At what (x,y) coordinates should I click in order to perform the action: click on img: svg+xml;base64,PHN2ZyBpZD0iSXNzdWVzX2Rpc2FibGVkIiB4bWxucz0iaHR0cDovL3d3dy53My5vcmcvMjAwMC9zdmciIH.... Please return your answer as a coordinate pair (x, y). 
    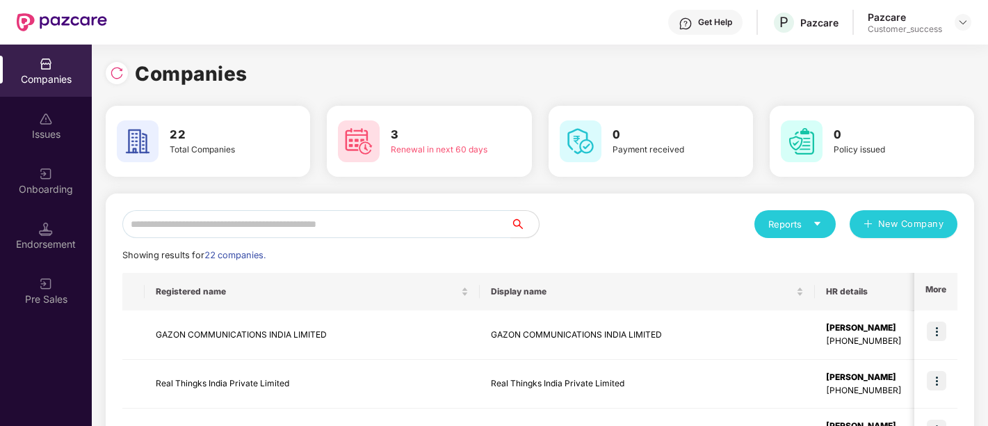
    Looking at the image, I should click on (46, 119).